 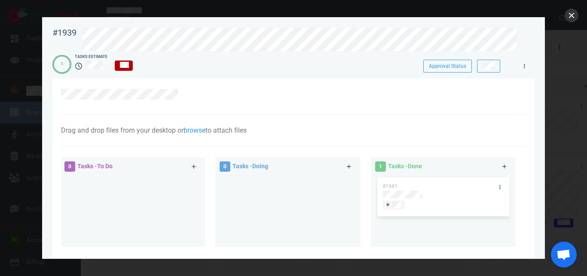 I want to click on div: Tasks Estimate, so click(x=92, y=57).